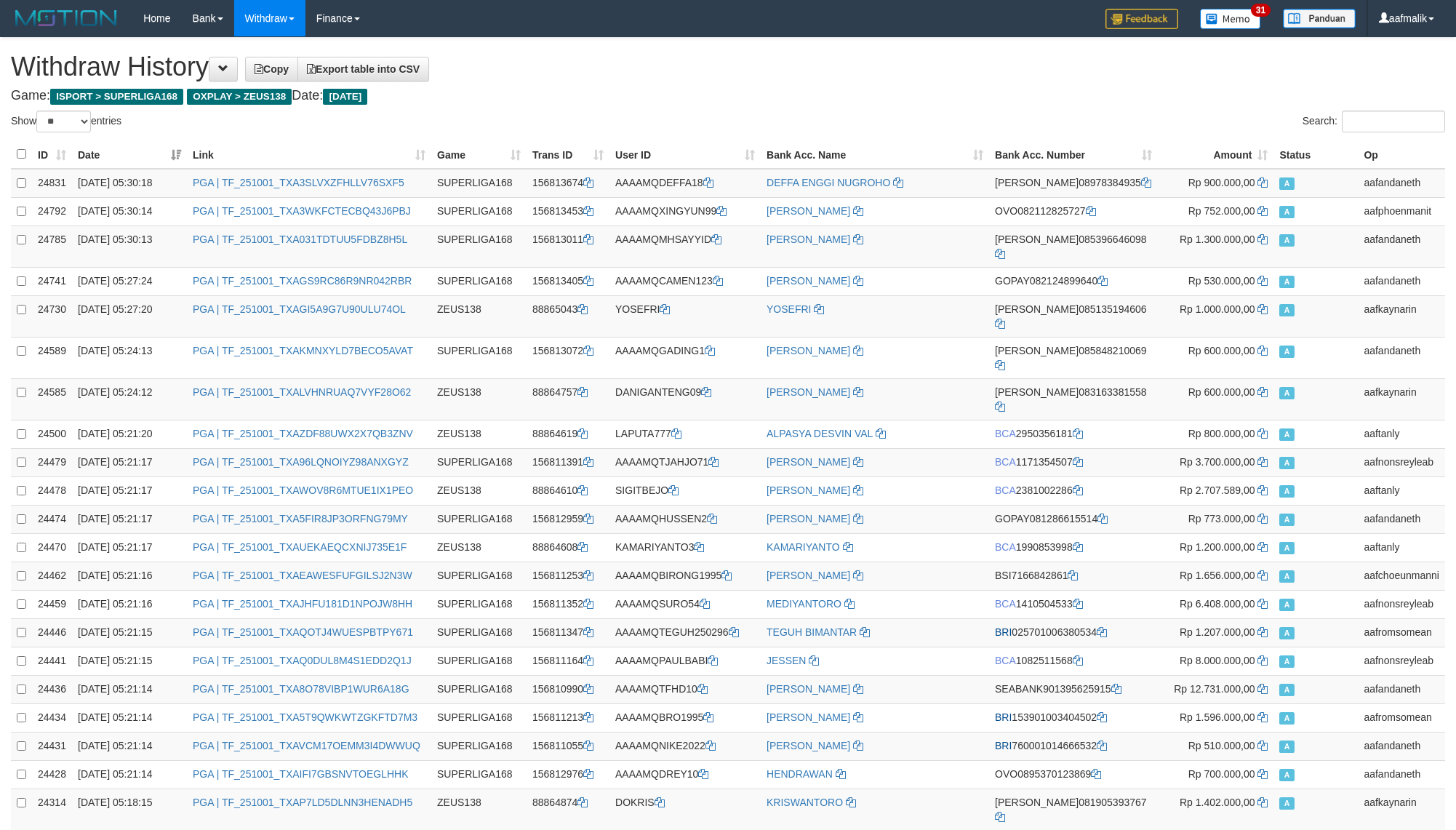  What do you see at coordinates (568, 518) in the screenshot?
I see `td: 156812959` at bounding box center [568, 518].